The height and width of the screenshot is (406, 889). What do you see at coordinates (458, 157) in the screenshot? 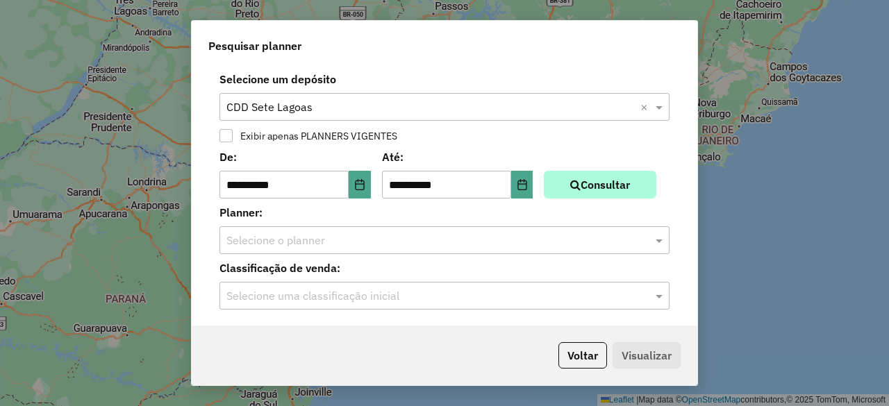
I see `label: Até:` at bounding box center [458, 157].